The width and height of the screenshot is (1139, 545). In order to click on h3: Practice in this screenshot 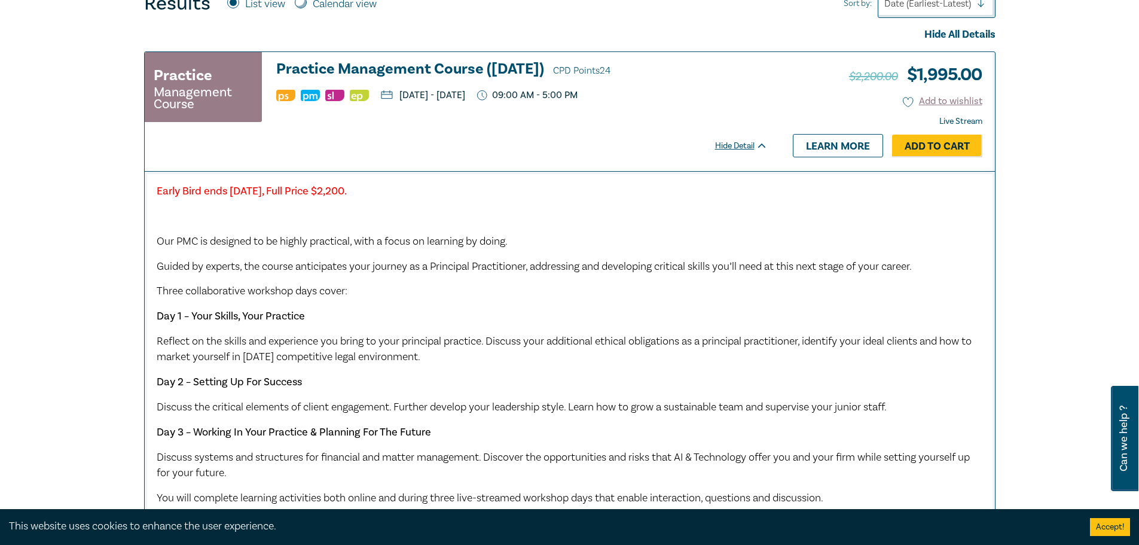, I will do `click(183, 75)`.